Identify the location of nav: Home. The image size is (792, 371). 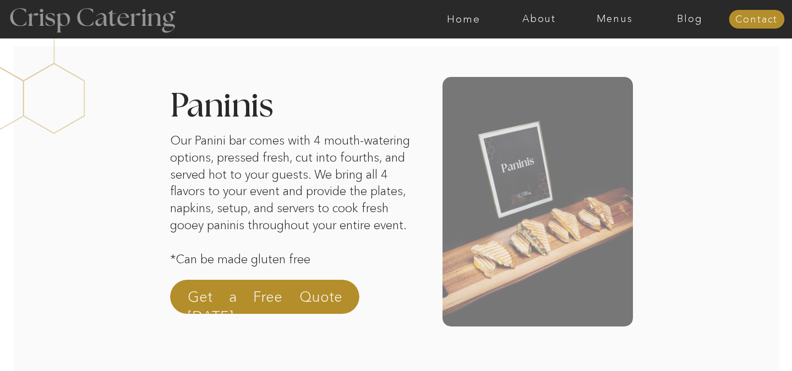
(463, 19).